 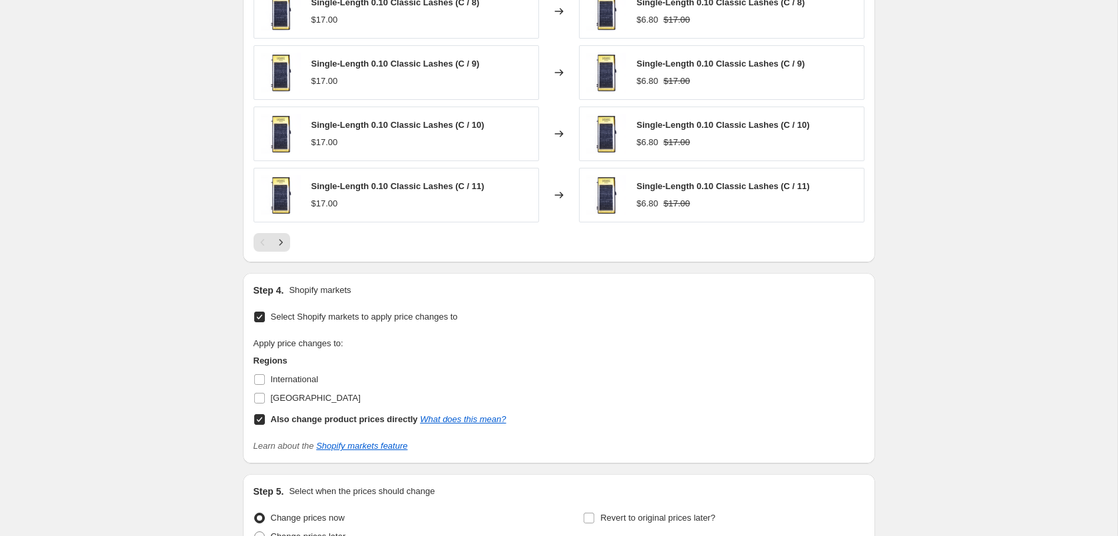 I want to click on p: Shopify markets, so click(x=320, y=290).